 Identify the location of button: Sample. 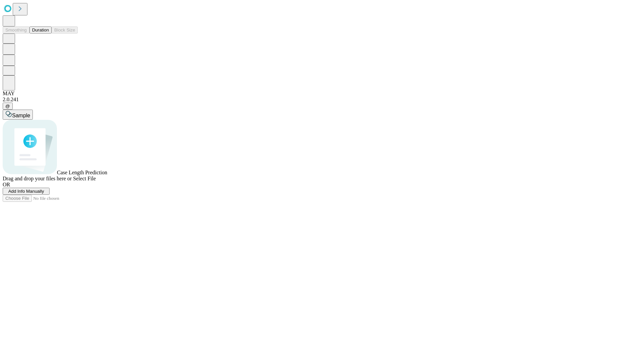
(18, 114).